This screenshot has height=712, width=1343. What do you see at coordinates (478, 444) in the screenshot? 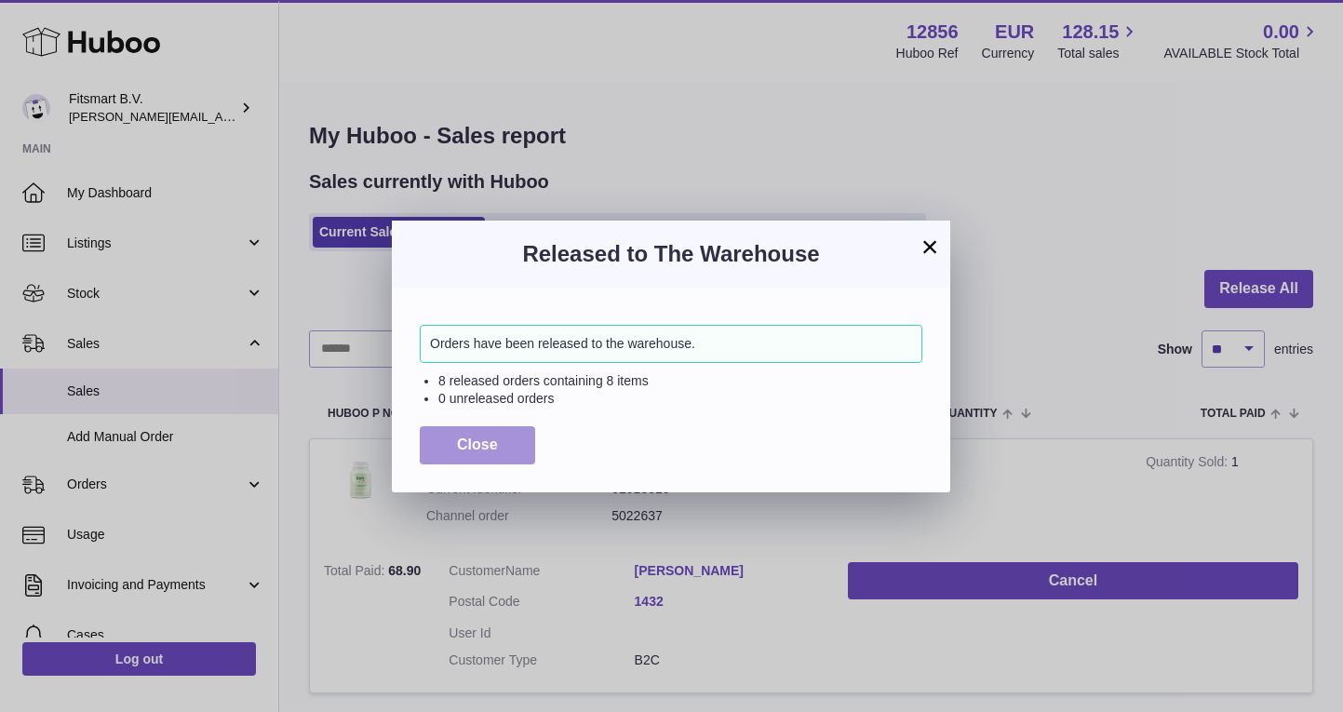
I see `span: Close` at bounding box center [478, 444].